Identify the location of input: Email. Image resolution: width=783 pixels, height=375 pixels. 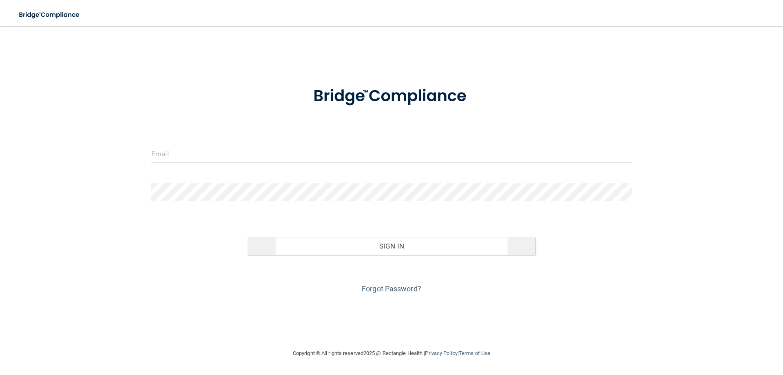
(391, 153).